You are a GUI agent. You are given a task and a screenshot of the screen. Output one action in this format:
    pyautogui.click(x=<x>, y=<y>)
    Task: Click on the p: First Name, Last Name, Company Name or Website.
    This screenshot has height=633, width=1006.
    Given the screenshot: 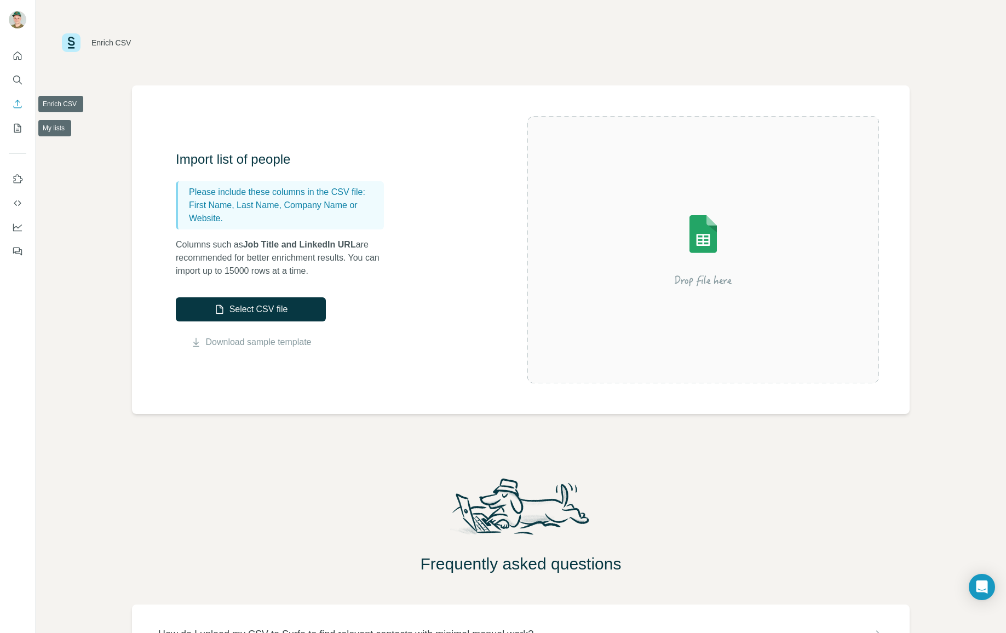 What is the action you would take?
    pyautogui.click(x=284, y=212)
    